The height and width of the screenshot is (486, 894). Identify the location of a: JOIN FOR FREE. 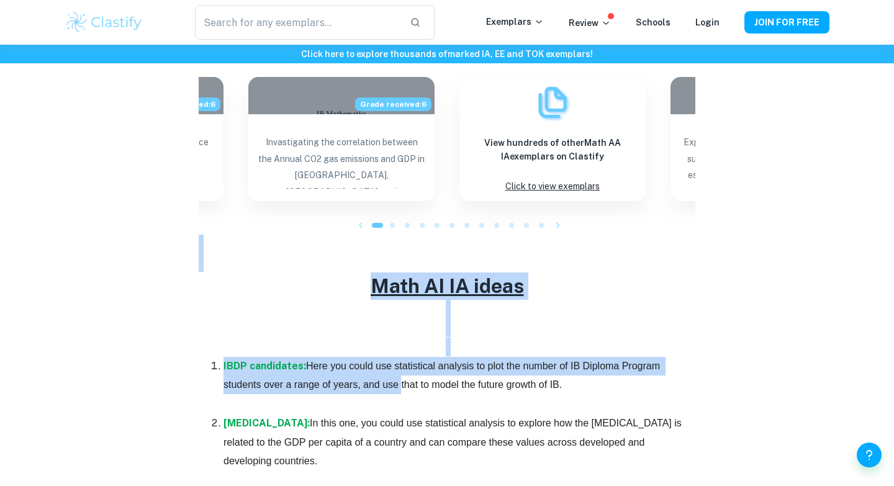
(787, 22).